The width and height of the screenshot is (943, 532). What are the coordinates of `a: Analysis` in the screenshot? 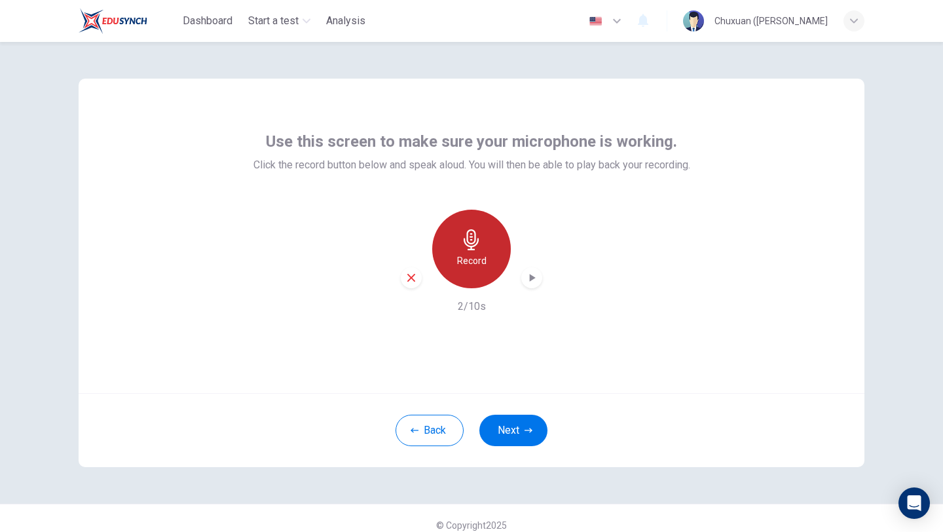 It's located at (346, 21).